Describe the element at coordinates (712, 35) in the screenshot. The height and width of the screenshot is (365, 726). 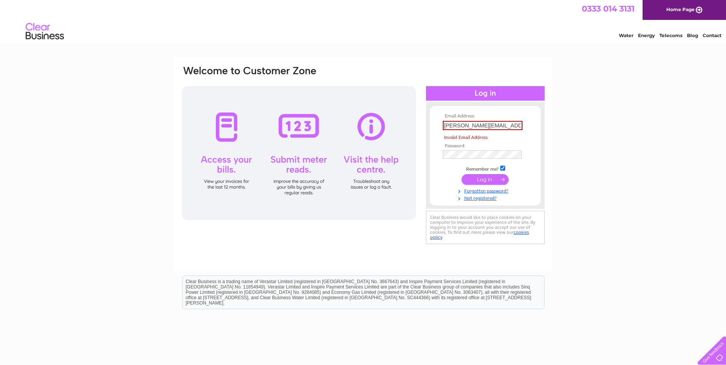
I see `a: Contact` at that location.